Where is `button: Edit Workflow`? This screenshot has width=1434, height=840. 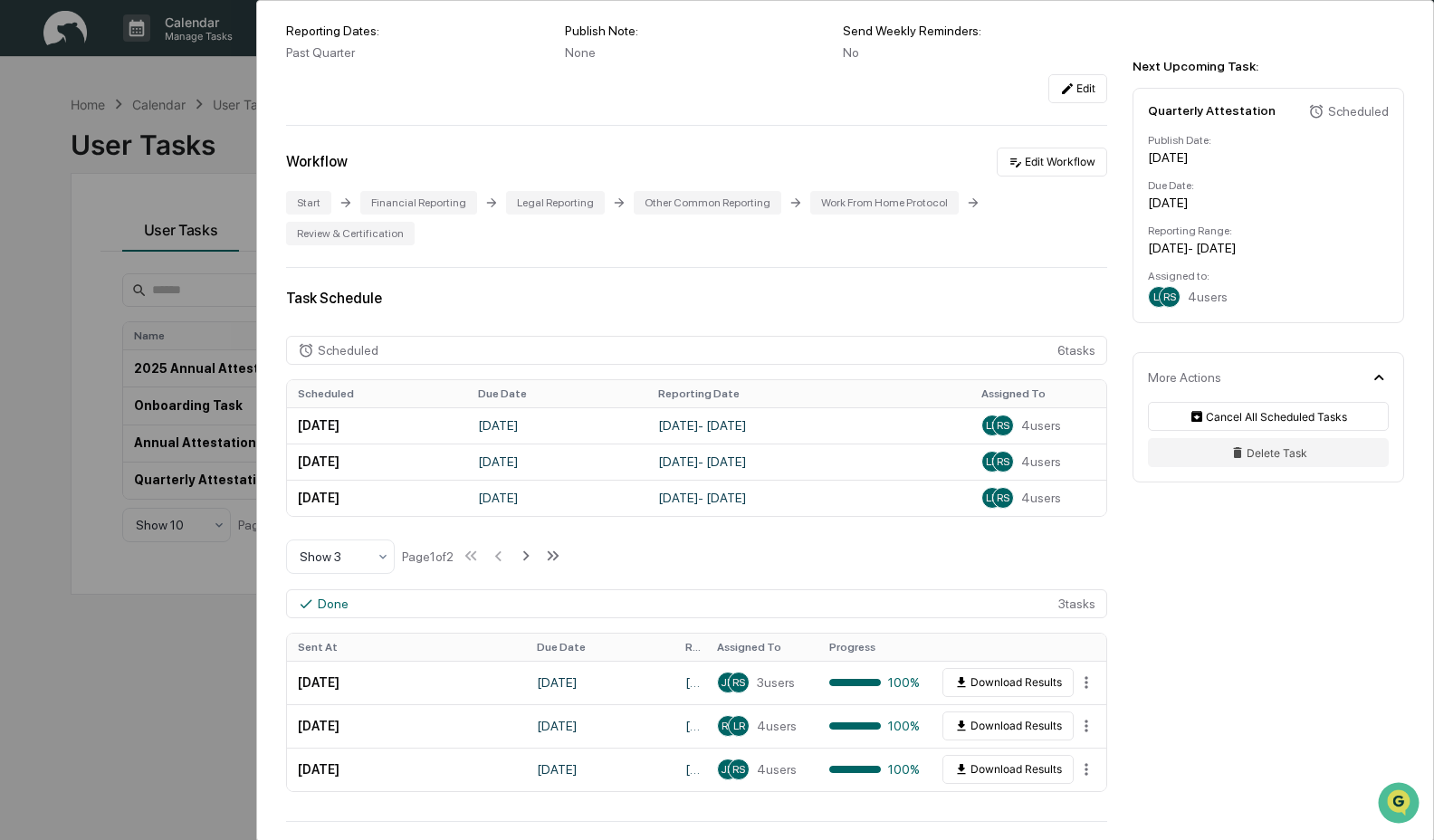
button: Edit Workflow is located at coordinates (1052, 162).